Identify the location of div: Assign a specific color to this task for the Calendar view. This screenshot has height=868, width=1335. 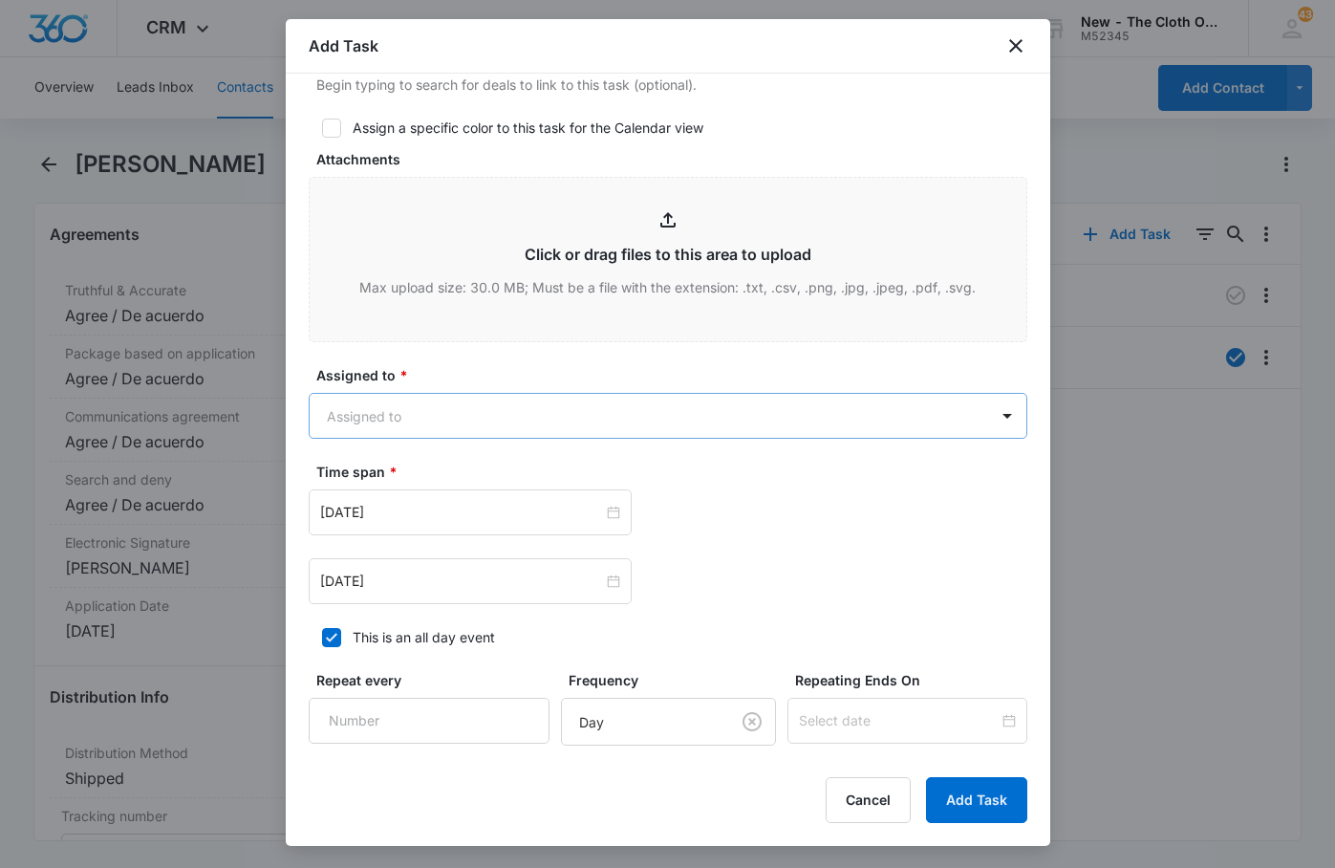
(528, 127).